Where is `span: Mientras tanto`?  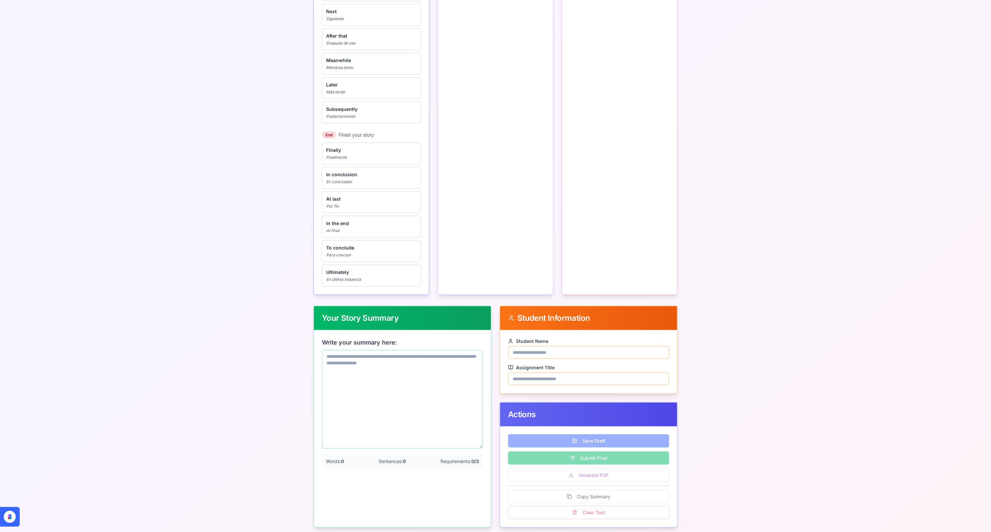
span: Mientras tanto is located at coordinates (340, 68).